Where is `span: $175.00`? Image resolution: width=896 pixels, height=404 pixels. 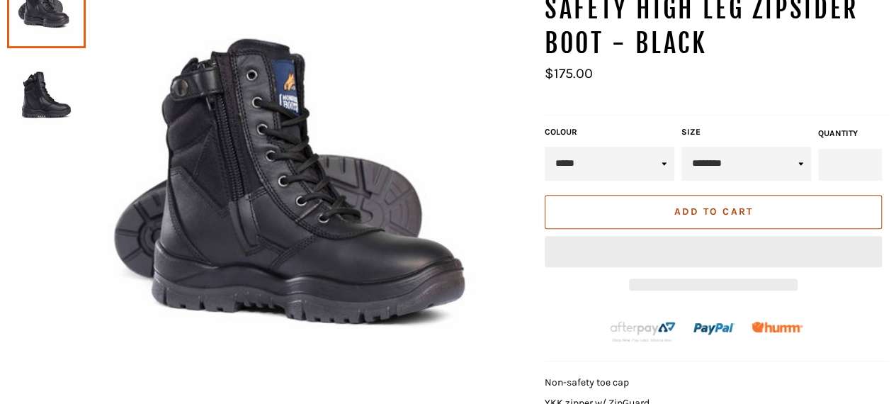 span: $175.00 is located at coordinates (569, 73).